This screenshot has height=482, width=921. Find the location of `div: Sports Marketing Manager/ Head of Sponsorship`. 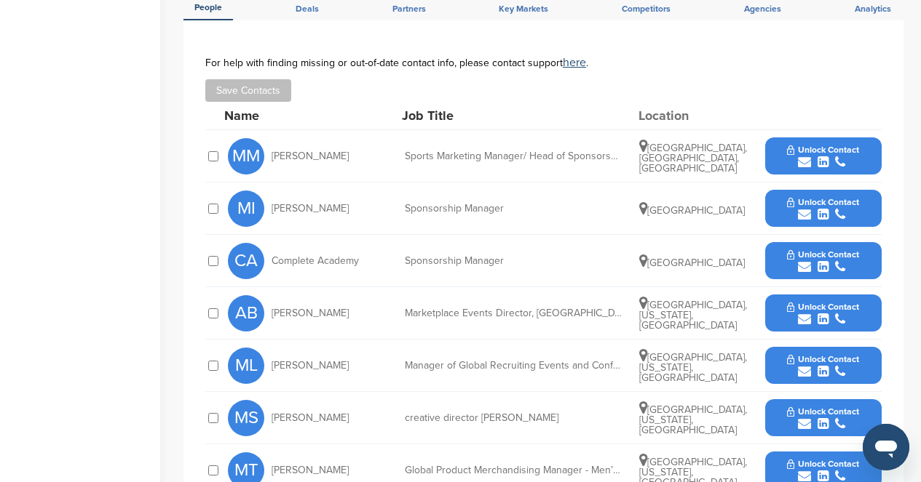

div: Sports Marketing Manager/ Head of Sponsorship is located at coordinates (514, 156).